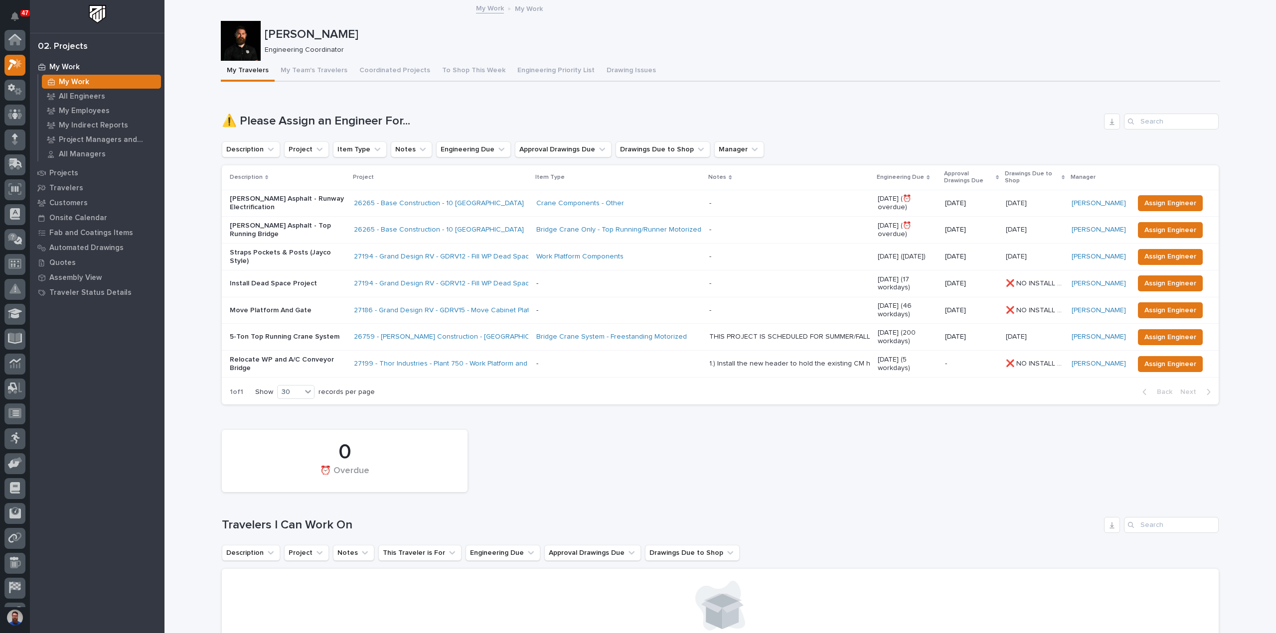 Image resolution: width=1276 pixels, height=633 pixels. What do you see at coordinates (264, 392) in the screenshot?
I see `p: Show` at bounding box center [264, 392].